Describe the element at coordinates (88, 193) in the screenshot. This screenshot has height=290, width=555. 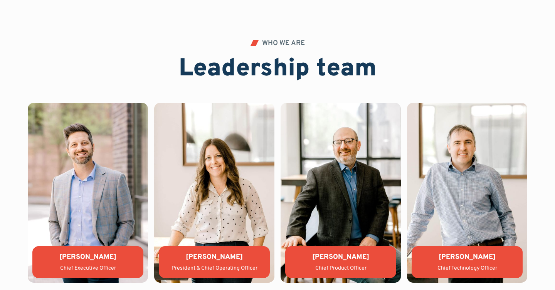
I see `img: Aaron Sheeks` at that location.